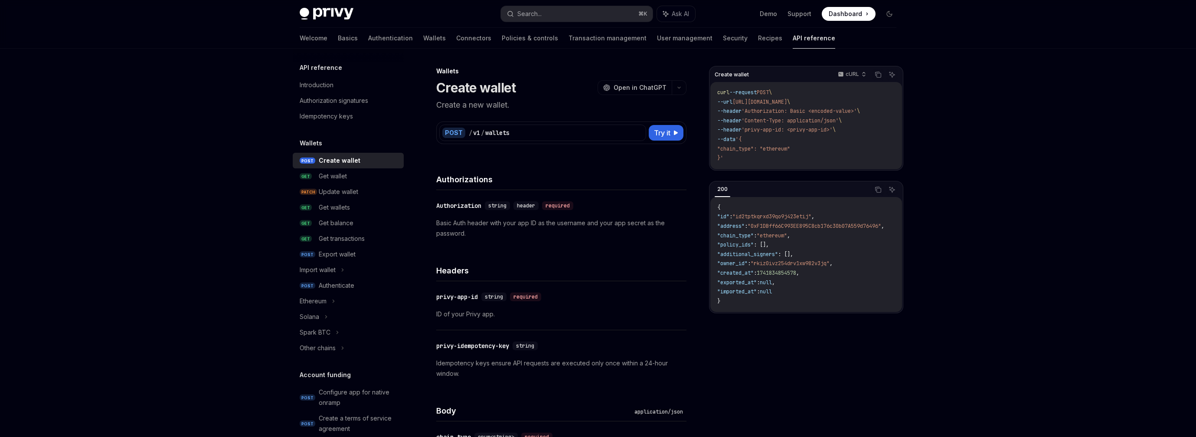 This screenshot has width=1196, height=437. Describe the element at coordinates (737, 282) in the screenshot. I see `span: "exported_at"` at that location.